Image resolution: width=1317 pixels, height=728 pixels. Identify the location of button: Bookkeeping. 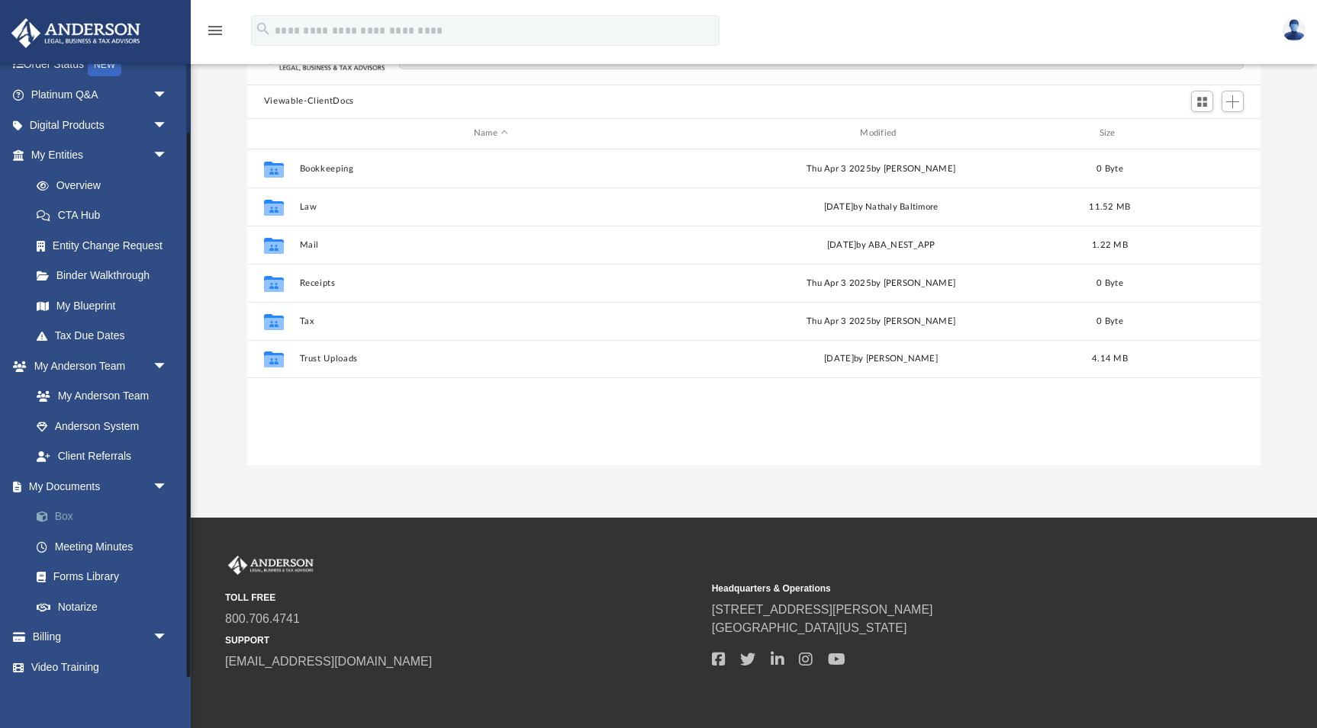
(490, 168).